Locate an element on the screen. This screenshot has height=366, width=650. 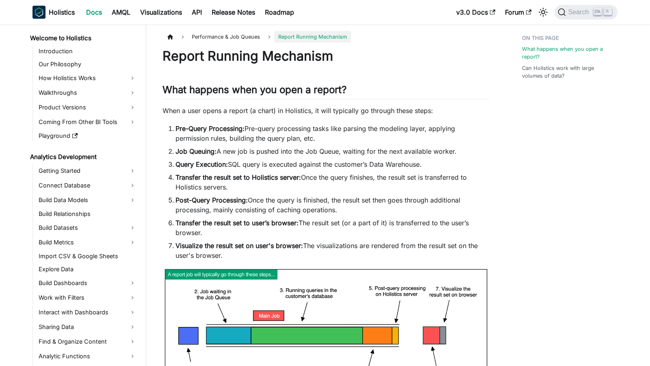
li: Pre-query processing tasks like parsing the modeling layer, applying permission rules, building t... is located at coordinates (332, 133).